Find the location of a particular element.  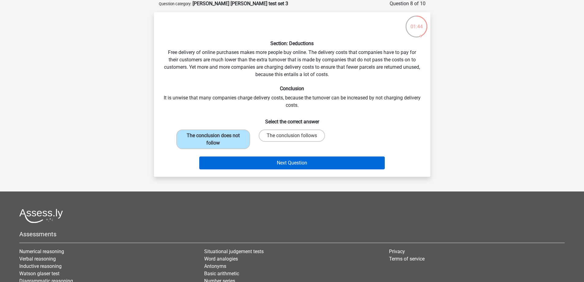

button: Next Question is located at coordinates (292, 163).